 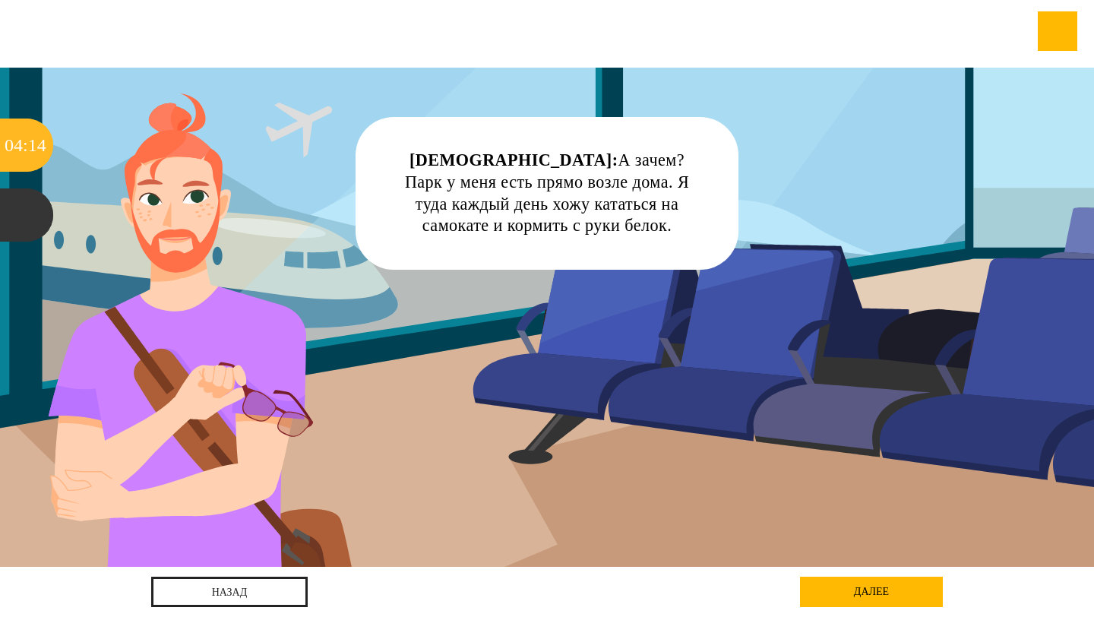 I want to click on div: далее, so click(x=872, y=592).